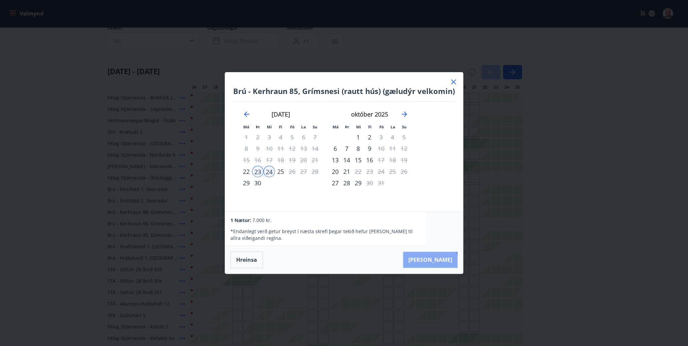 The height and width of the screenshot is (346, 688). Describe the element at coordinates (346, 148) in the screenshot. I see `div: 7` at that location.